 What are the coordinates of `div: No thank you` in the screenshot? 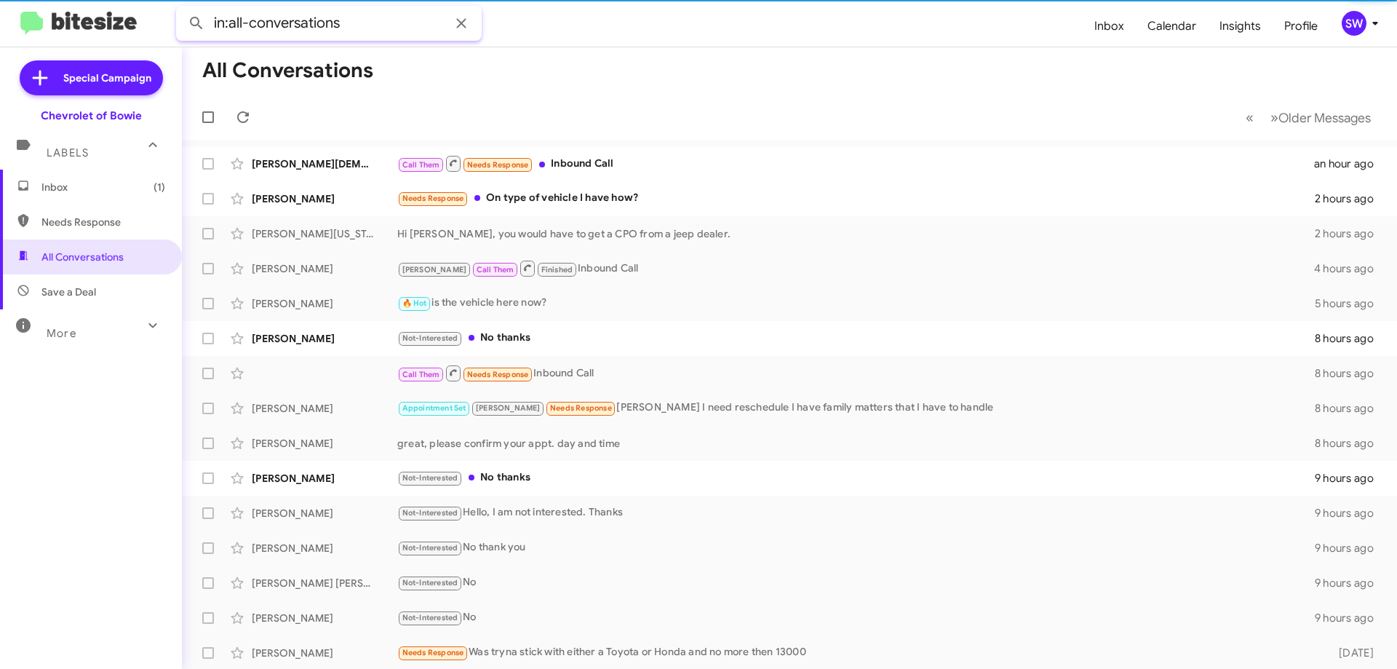 It's located at (856, 547).